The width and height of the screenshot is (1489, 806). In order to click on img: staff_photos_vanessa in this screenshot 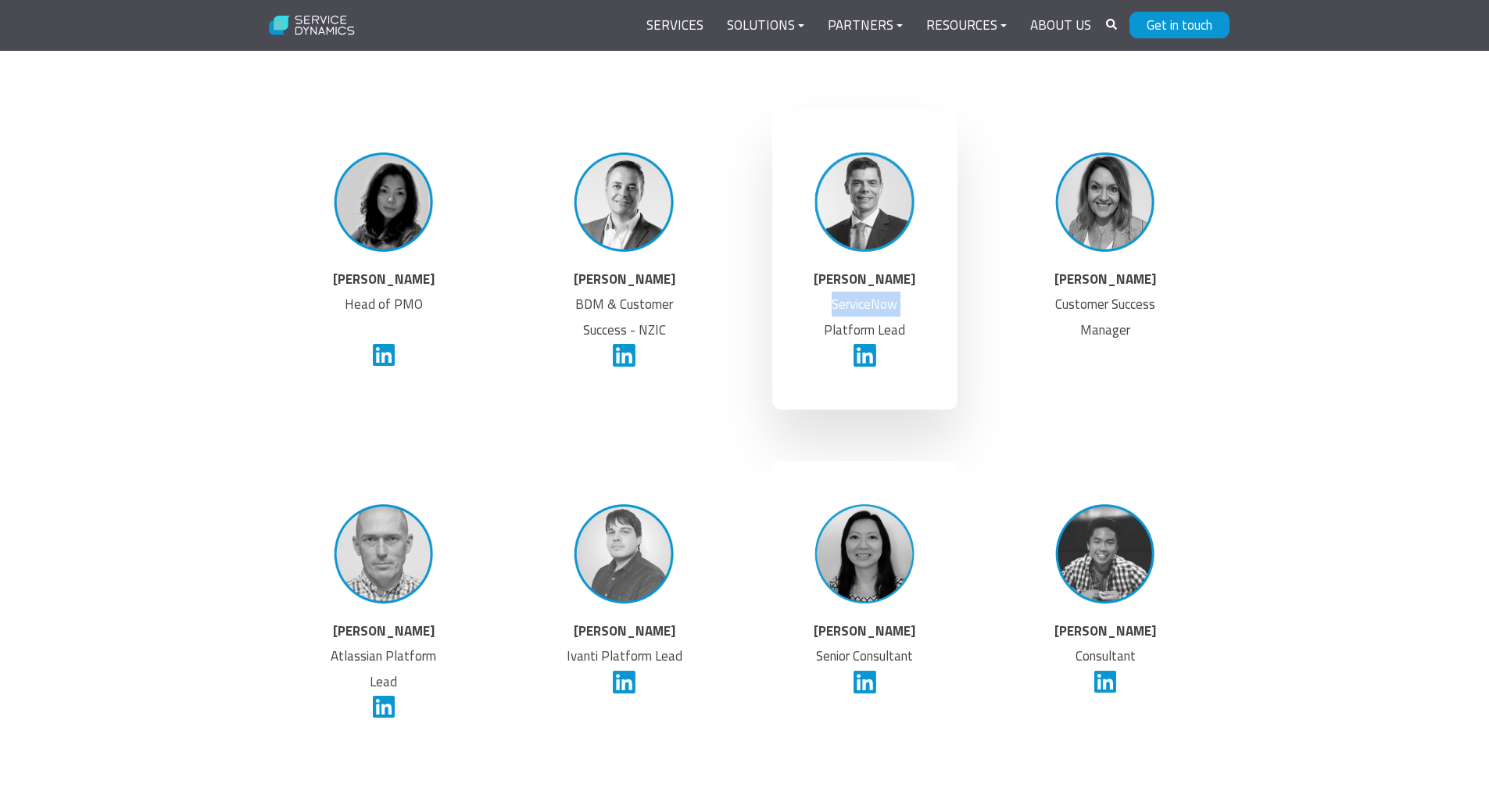, I will do `click(864, 553)`.